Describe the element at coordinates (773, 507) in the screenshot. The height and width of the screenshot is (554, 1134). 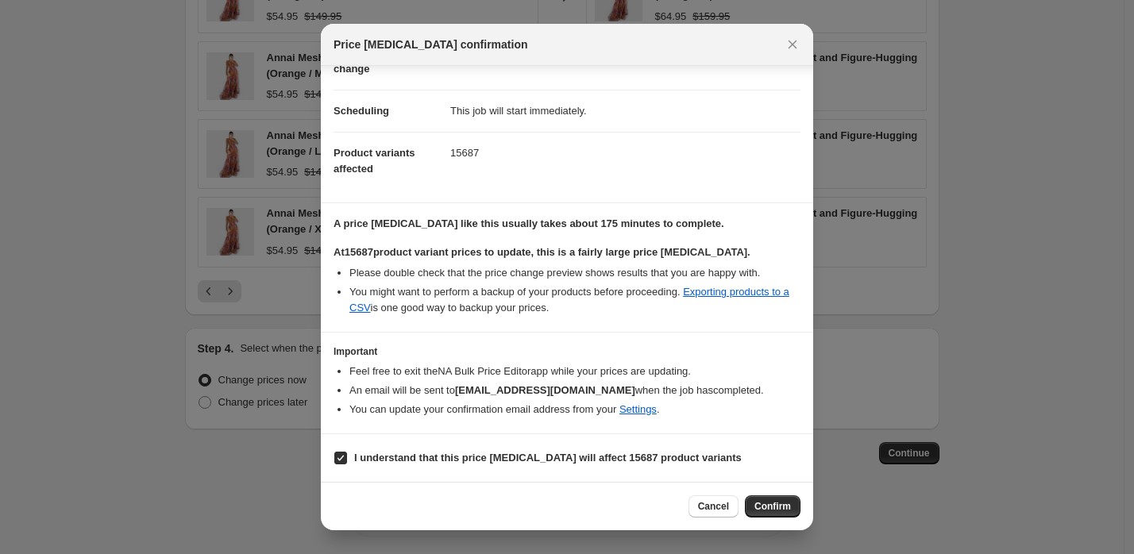
I see `span: Confirm` at that location.